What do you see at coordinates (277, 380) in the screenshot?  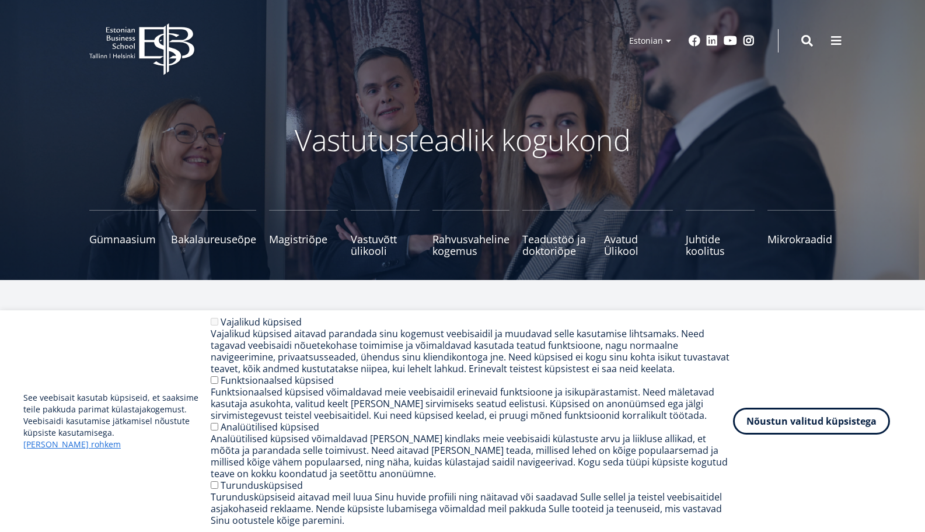 I see `label: Funktsionaalsed küpsised` at bounding box center [277, 380].